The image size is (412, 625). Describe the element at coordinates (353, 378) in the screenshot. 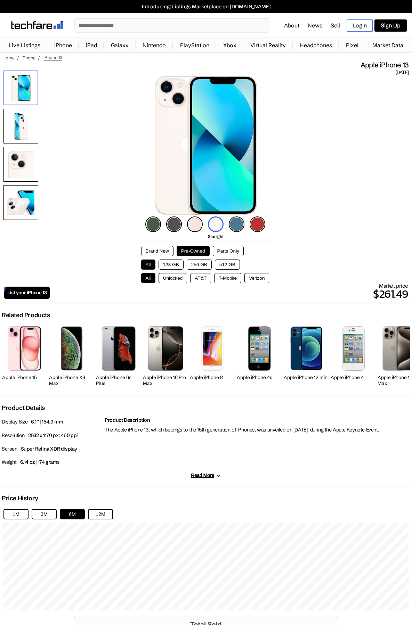

I see `h2: Apple iPhone 4` at that location.